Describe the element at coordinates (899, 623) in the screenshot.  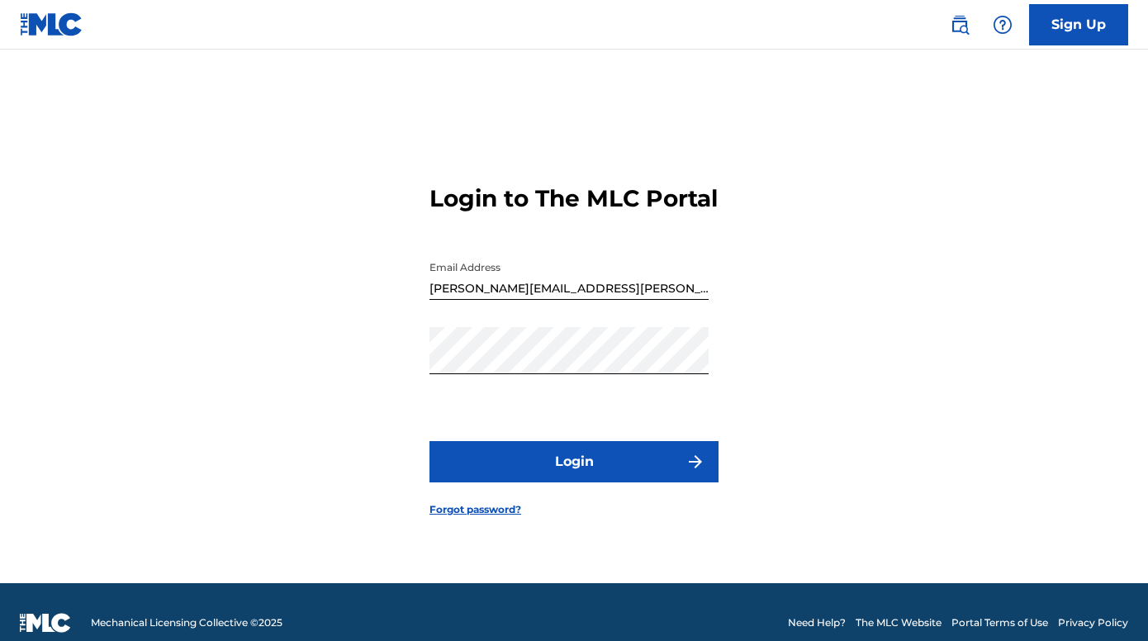
I see `a: The MLC Website` at that location.